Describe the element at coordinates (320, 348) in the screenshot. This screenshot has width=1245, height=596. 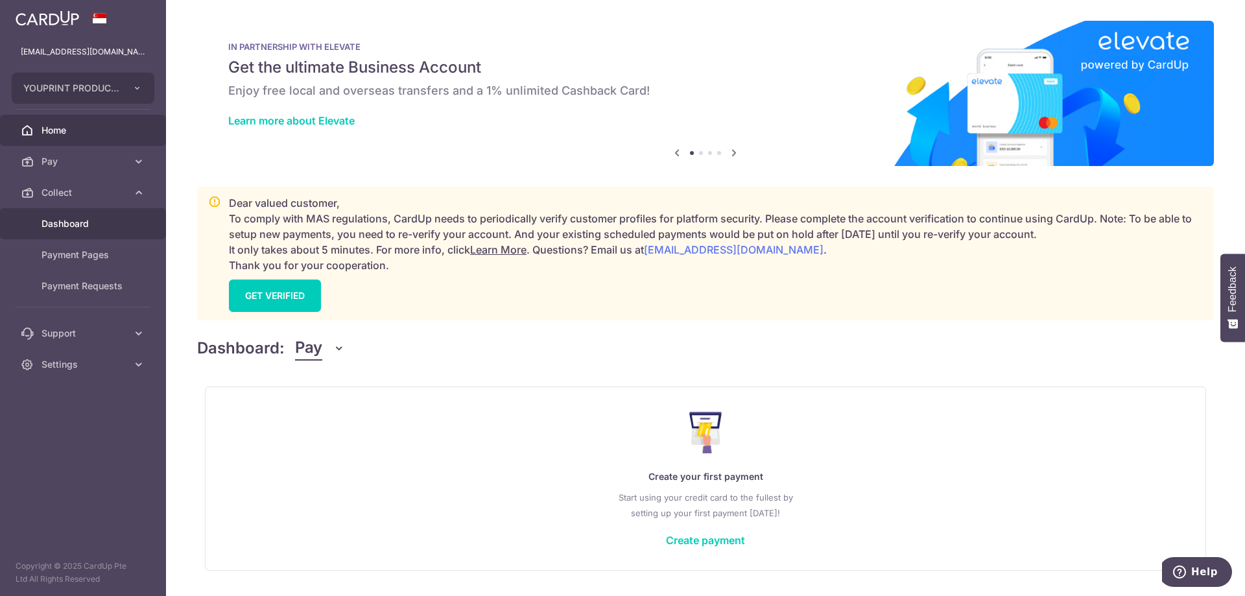
I see `button: Pay` at that location.